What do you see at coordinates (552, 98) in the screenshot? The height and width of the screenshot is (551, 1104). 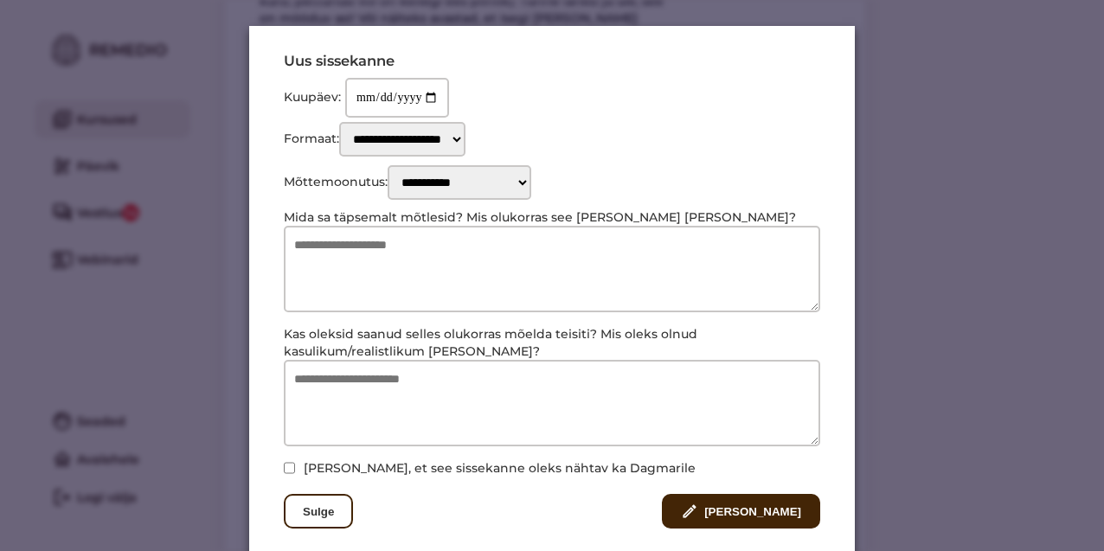 I see `div: Kuupäev:` at bounding box center [552, 98].